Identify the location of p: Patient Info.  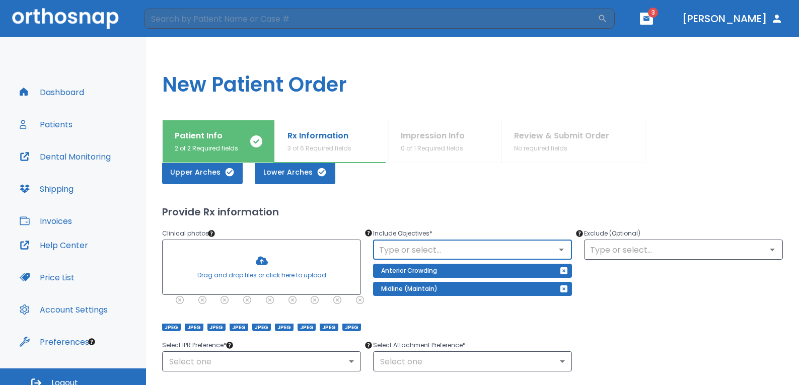
(206, 136).